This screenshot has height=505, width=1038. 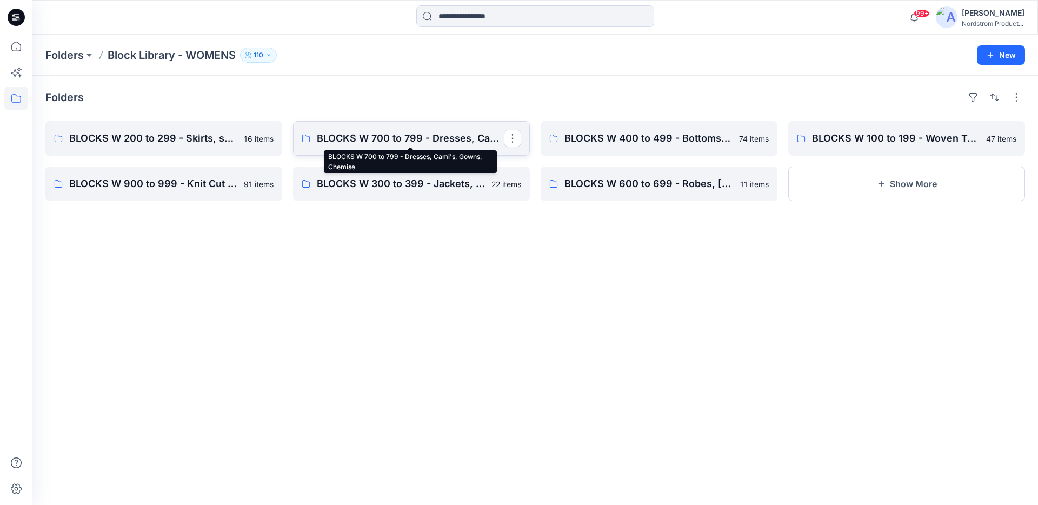 What do you see at coordinates (659, 138) in the screenshot?
I see `a: BLOCKS W 400 to 499 - Bottoms, Shorts74 items` at bounding box center [659, 138].